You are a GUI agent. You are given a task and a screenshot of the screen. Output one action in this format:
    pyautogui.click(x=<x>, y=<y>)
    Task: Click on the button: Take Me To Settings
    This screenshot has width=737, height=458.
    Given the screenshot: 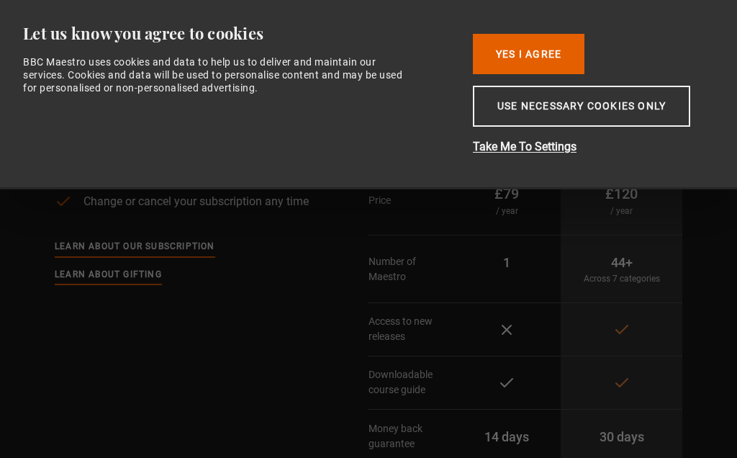 What is the action you would take?
    pyautogui.click(x=588, y=147)
    